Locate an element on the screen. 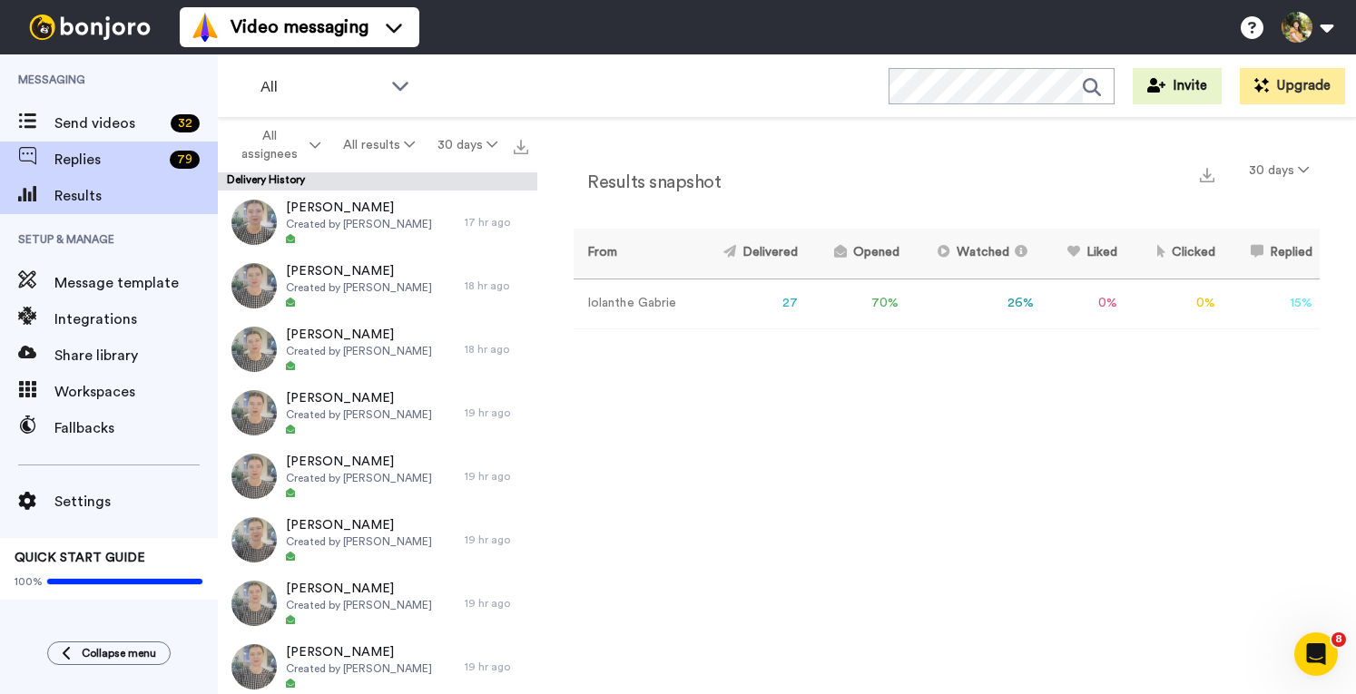 The height and width of the screenshot is (694, 1356). th: Liked is located at coordinates (1083, 253).